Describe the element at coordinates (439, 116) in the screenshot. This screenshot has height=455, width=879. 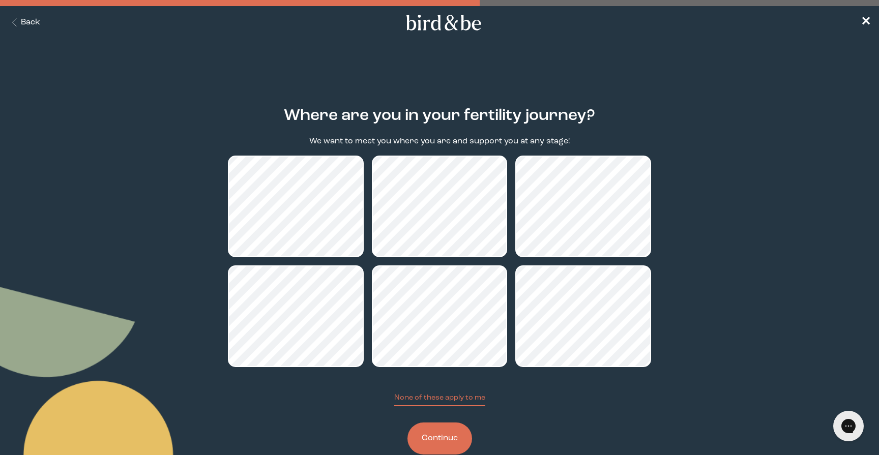
I see `h2: Where are you in your fertility journey?` at that location.